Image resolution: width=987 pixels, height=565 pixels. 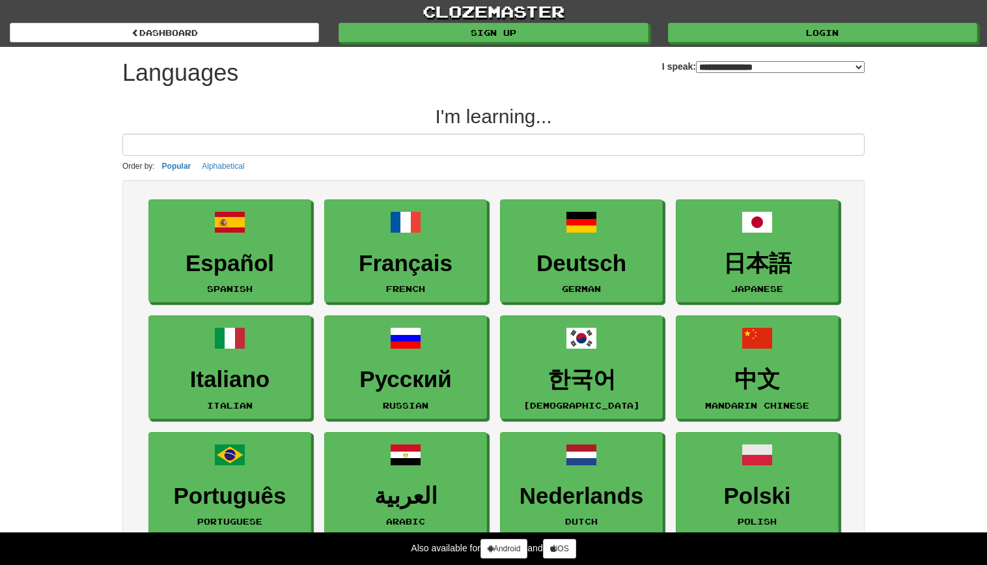 What do you see at coordinates (180, 73) in the screenshot?
I see `h1: Languages` at bounding box center [180, 73].